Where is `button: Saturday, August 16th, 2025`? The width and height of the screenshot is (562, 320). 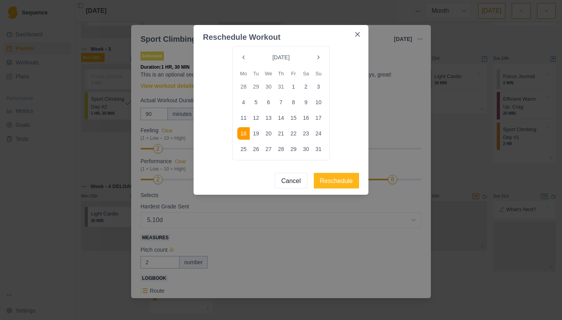
button: Saturday, August 16th, 2025 is located at coordinates (306, 118).